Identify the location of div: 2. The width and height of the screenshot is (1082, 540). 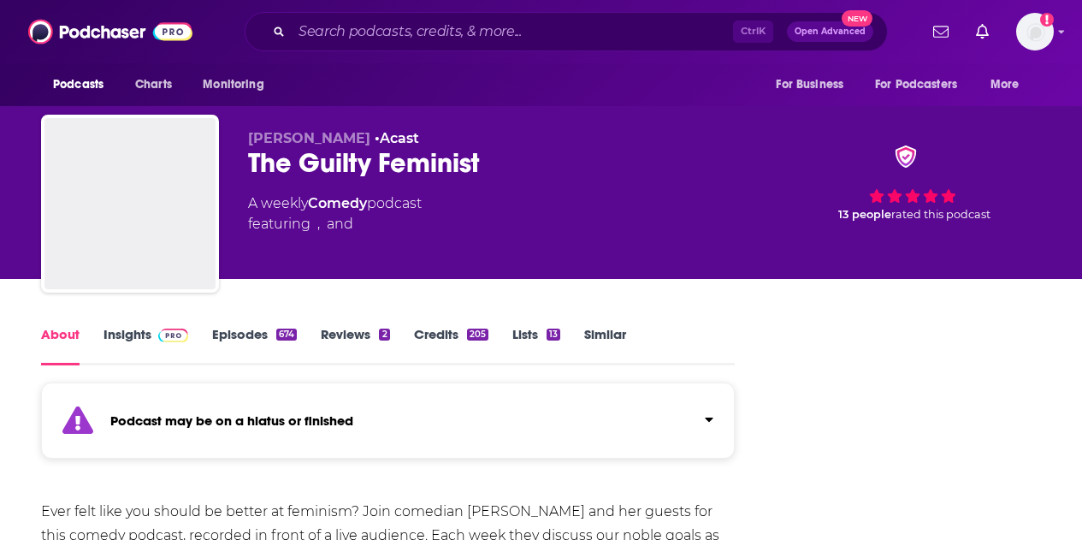
(384, 334).